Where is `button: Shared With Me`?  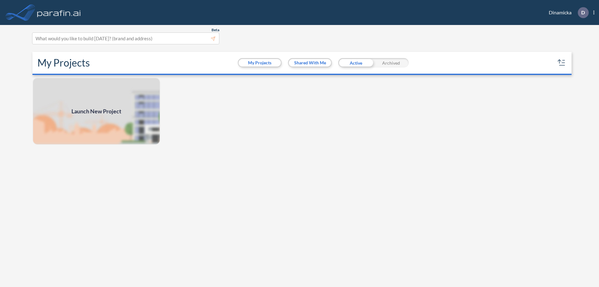
button: Shared With Me is located at coordinates (310, 63).